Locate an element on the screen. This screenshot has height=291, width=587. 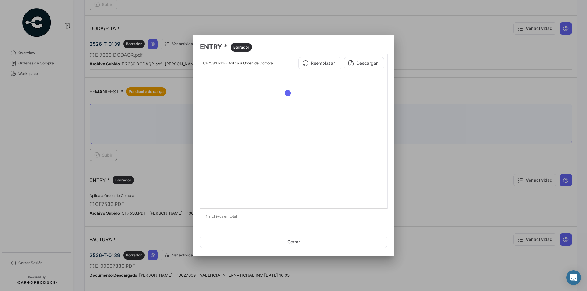
span: CF7533.PDF is located at coordinates (214, 63).